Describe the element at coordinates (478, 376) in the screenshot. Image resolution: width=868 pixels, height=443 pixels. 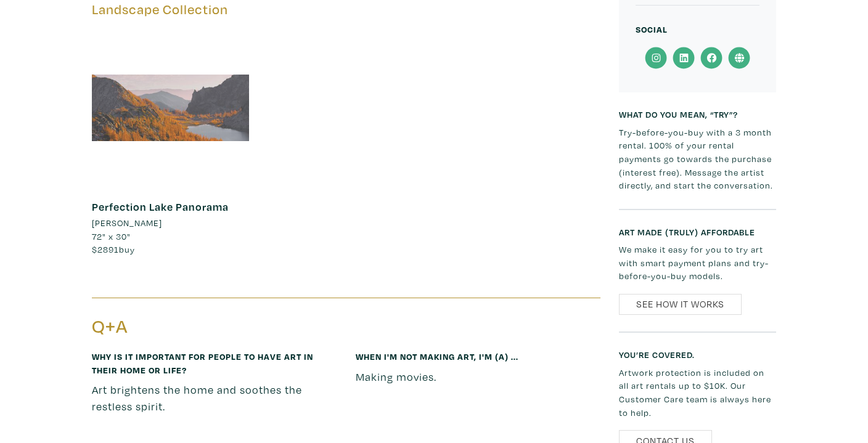
I see `p: Making movies.` at that location.